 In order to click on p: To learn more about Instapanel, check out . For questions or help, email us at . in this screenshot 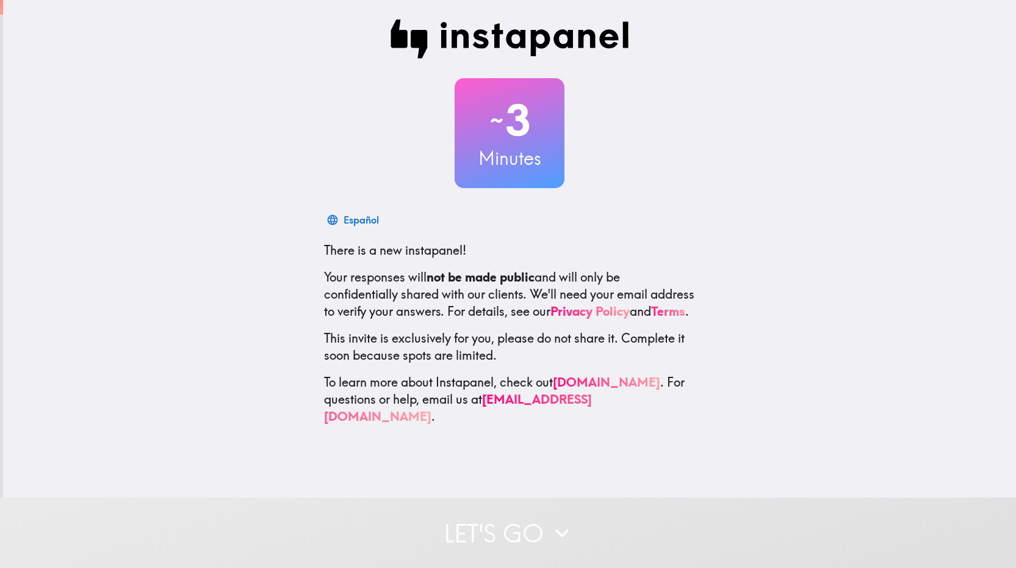, I will do `click(510, 399)`.